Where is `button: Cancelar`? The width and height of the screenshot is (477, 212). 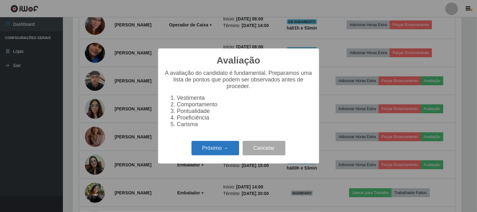
button: Cancelar is located at coordinates (264, 148).